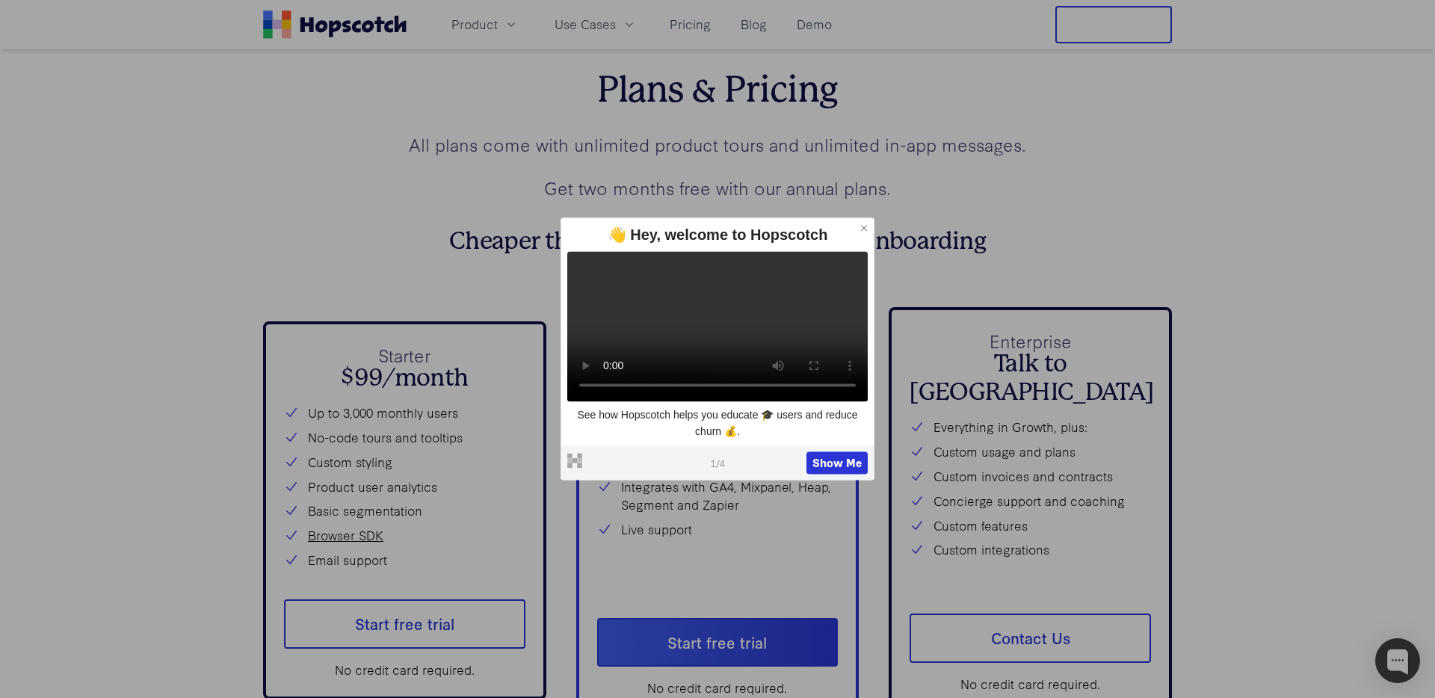  I want to click on button: Free Trial, so click(1113, 25).